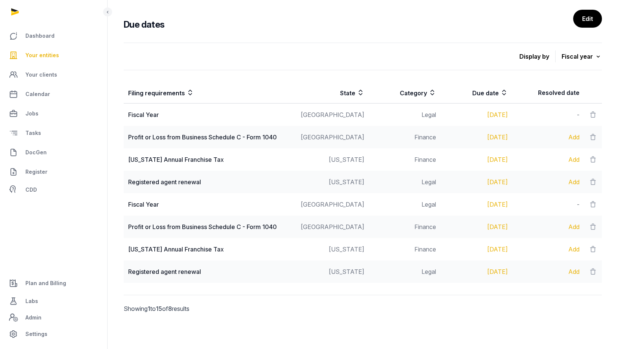  What do you see at coordinates (53, 75) in the screenshot?
I see `a: Your clients` at bounding box center [53, 75].